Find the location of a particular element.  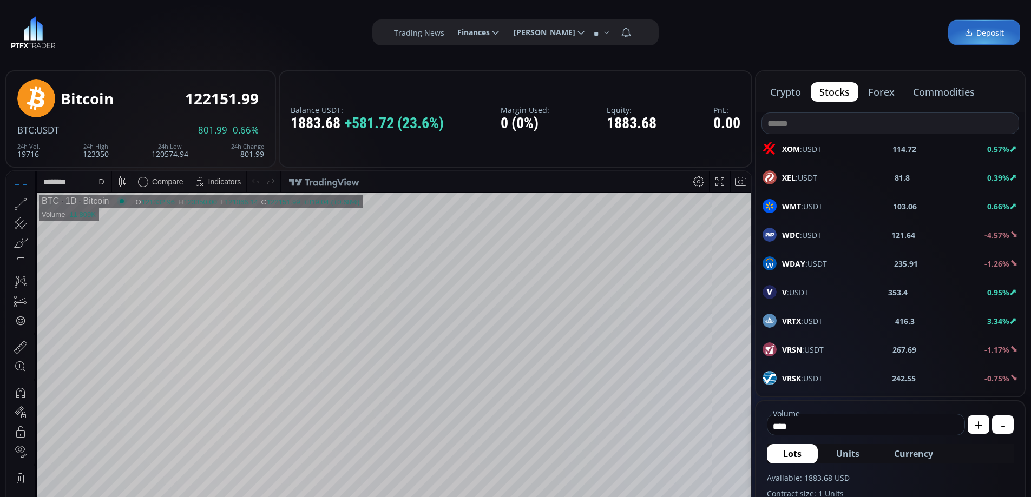

div: 5y is located at coordinates (43, 479).